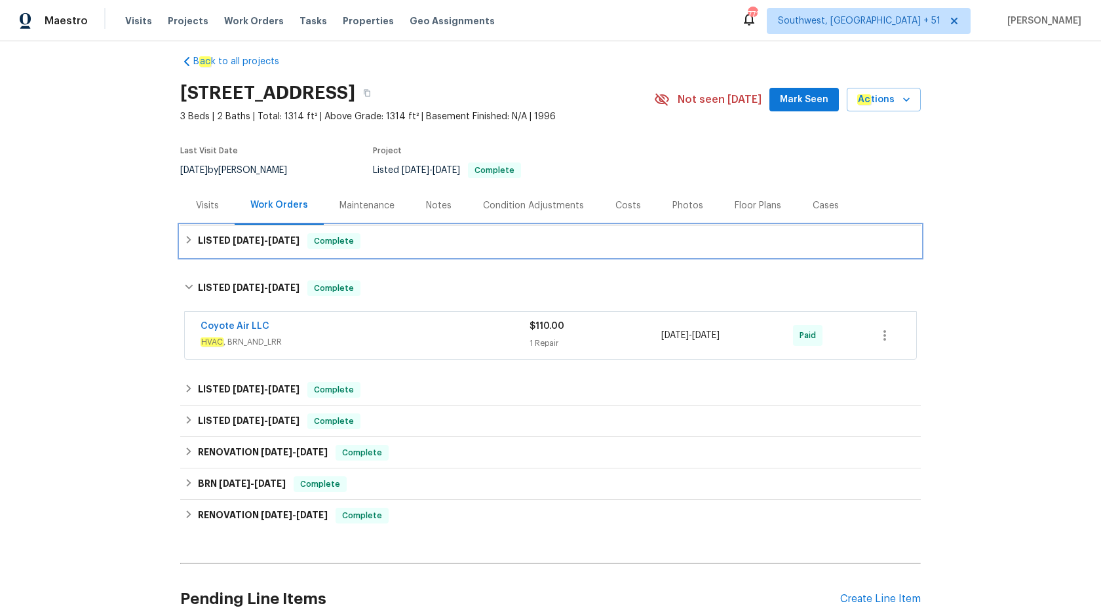 The width and height of the screenshot is (1101, 608). What do you see at coordinates (452, 21) in the screenshot?
I see `span: Geo Assignments` at bounding box center [452, 21].